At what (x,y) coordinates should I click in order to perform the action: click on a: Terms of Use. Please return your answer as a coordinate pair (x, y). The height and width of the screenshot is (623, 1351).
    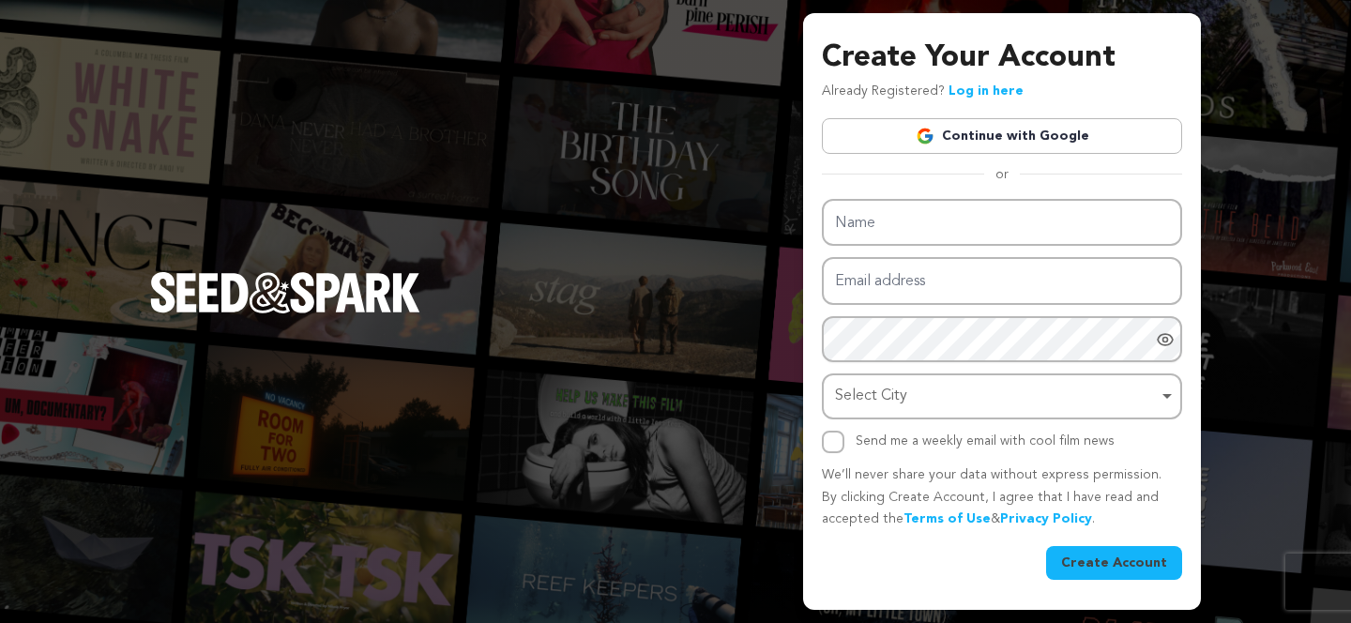
    Looking at the image, I should click on (947, 519).